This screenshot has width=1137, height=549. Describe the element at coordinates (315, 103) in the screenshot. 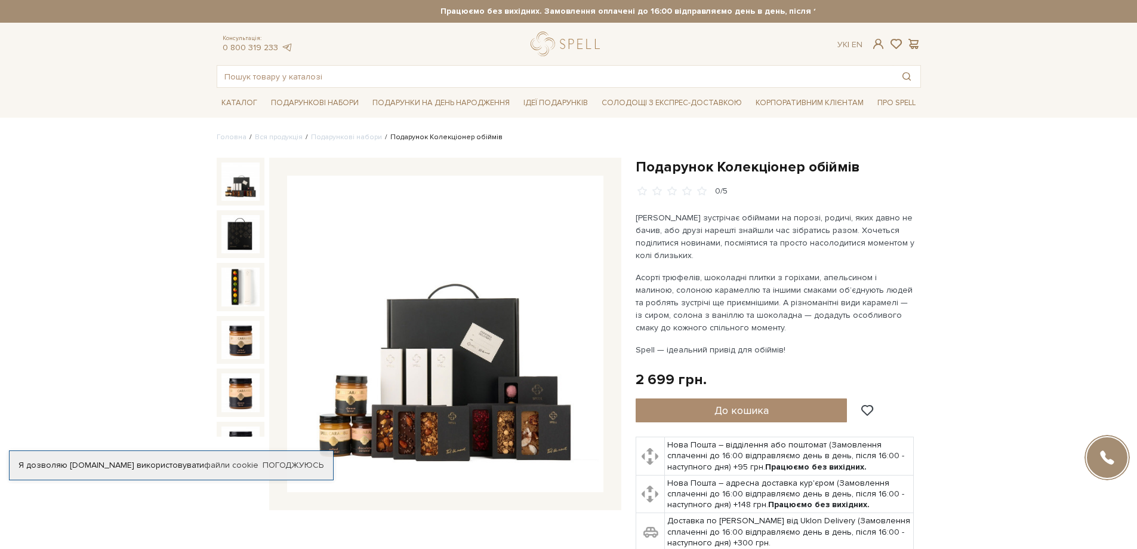

I see `span: Подарункові набори` at that location.